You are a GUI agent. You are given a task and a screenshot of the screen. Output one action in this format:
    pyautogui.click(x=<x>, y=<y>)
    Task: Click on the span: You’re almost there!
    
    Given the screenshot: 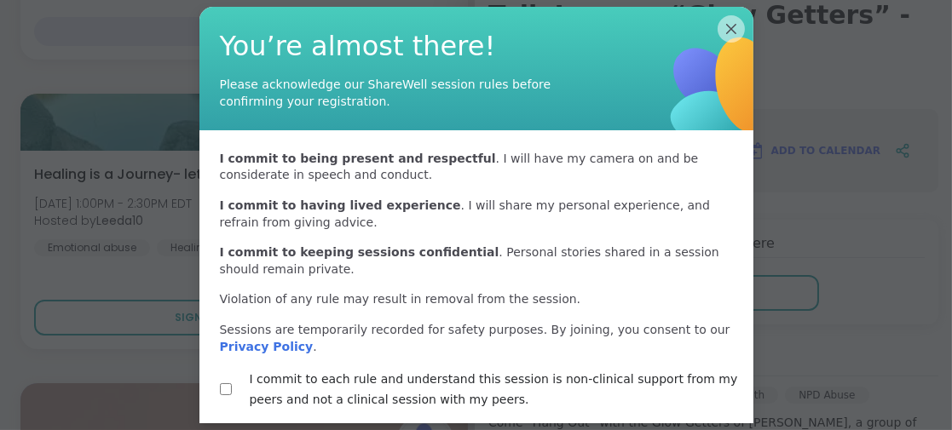 What is the action you would take?
    pyautogui.click(x=476, y=46)
    